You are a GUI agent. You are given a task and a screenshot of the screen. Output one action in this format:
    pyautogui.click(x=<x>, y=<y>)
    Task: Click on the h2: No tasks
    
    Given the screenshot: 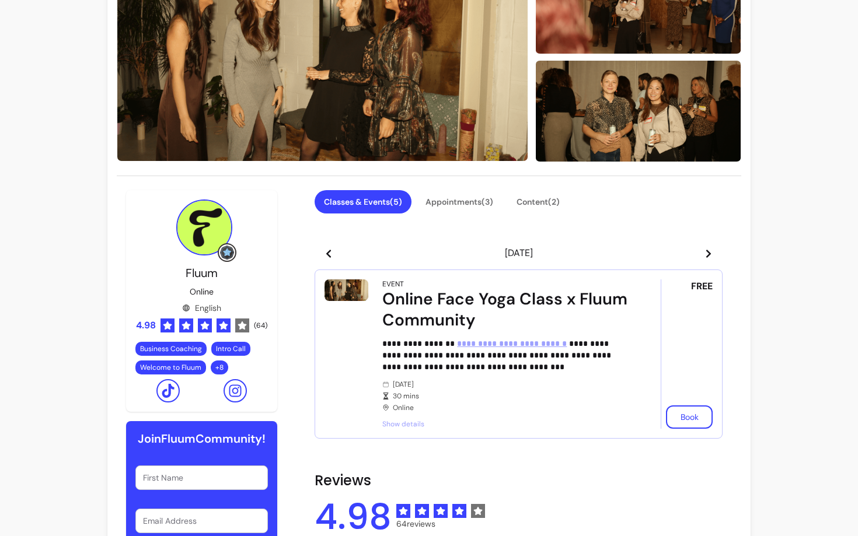 What is the action you would take?
    pyautogui.click(x=117, y=69)
    